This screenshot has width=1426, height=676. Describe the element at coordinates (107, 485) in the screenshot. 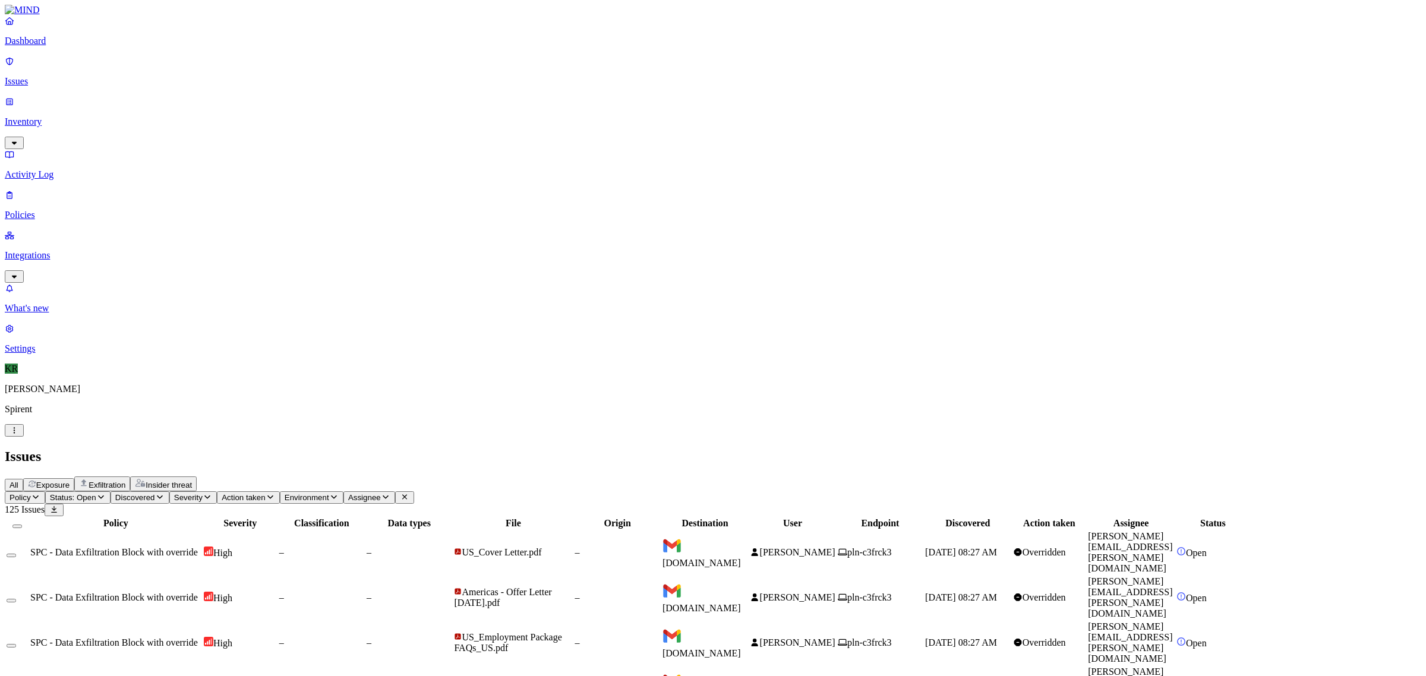

I see `span: Exfiltration` at that location.